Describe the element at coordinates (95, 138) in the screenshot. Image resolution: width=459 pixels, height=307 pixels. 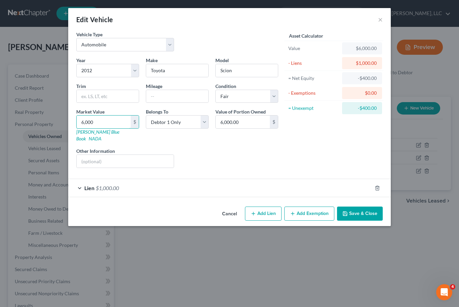
I see `a: NADA` at that location.